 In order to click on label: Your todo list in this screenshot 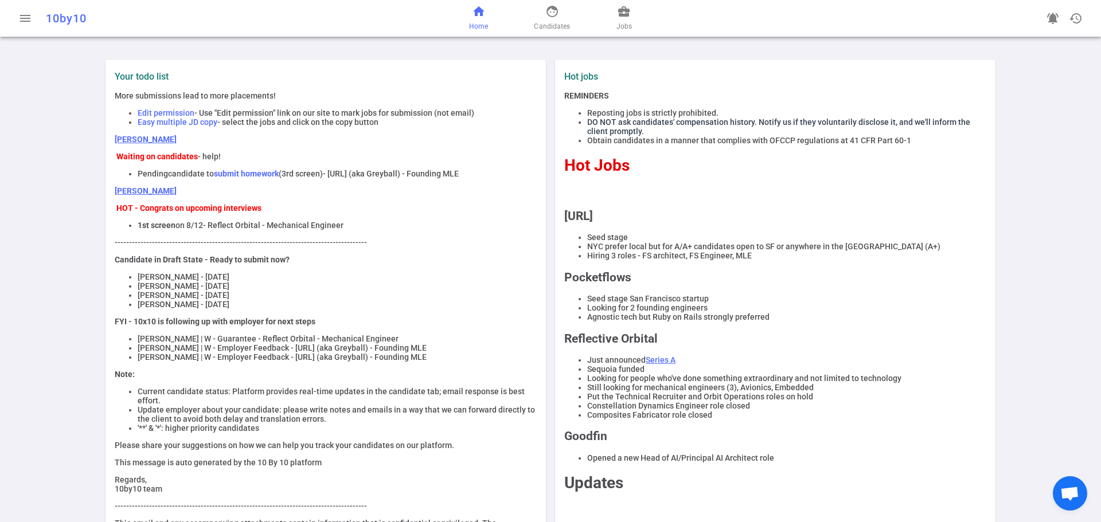, I will do `click(326, 76)`.